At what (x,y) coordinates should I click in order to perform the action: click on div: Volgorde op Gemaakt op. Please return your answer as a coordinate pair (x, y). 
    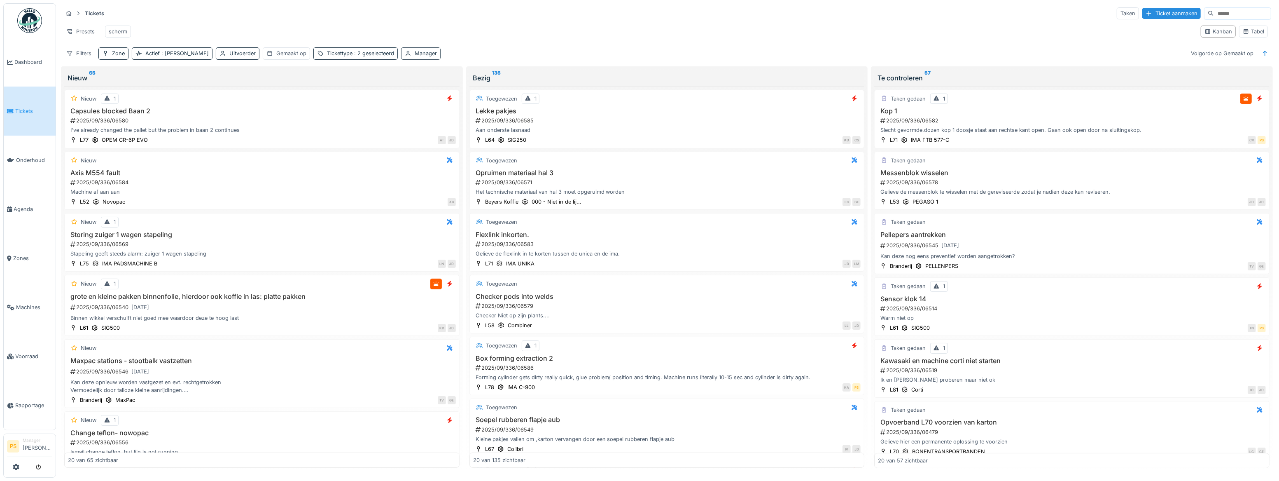
    Looking at the image, I should click on (1222, 53).